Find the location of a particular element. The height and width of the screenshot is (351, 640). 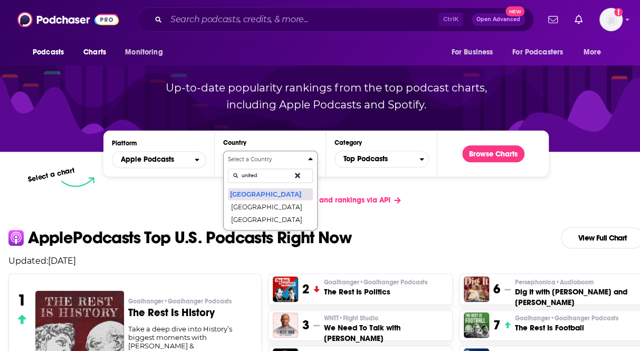

a: The Rest Is Football is located at coordinates (477, 325).